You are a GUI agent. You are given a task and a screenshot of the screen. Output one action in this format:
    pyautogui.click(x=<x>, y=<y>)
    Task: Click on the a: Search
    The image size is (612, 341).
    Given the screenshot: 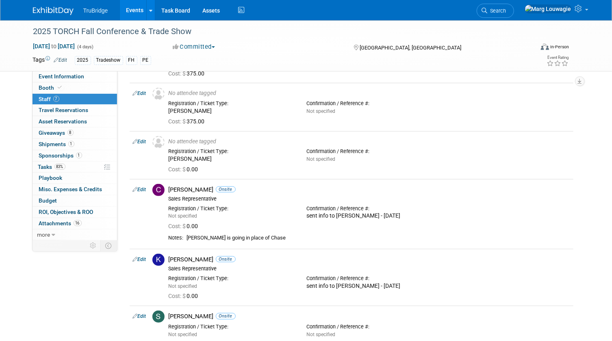 What is the action you would take?
    pyautogui.click(x=495, y=11)
    